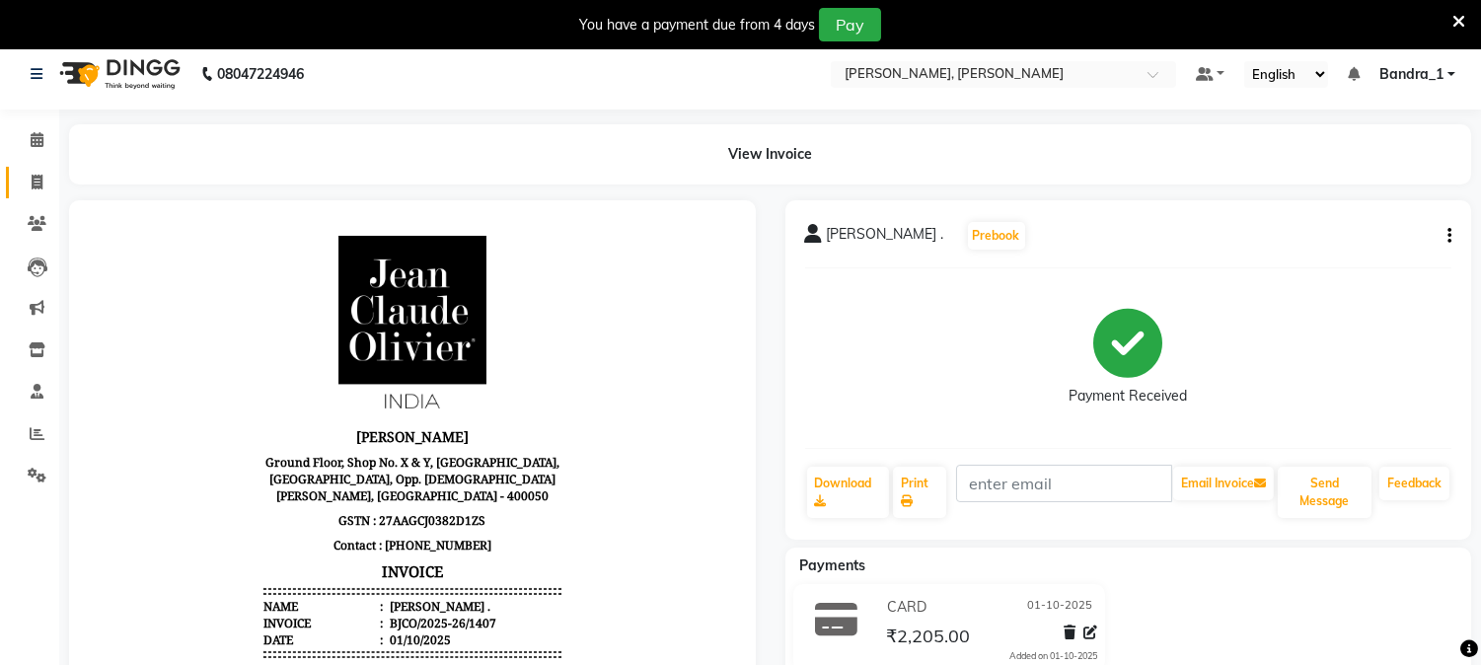 Image resolution: width=1481 pixels, height=665 pixels. Describe the element at coordinates (234, 403) in the screenshot. I see `div: Invoice` at that location.